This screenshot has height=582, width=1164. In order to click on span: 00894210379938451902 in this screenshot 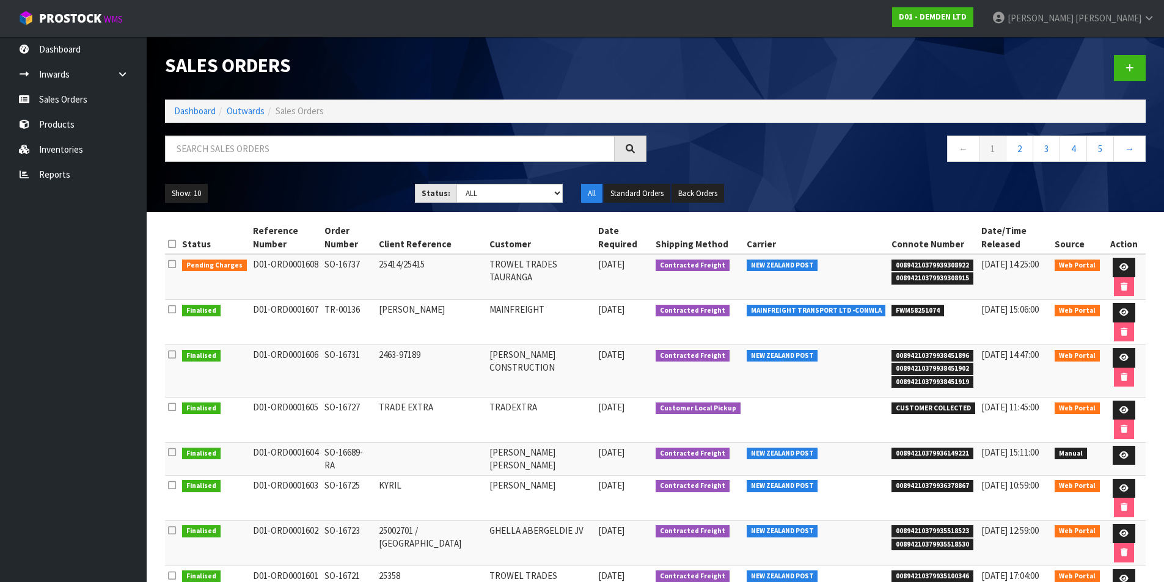, I will do `click(932, 369)`.